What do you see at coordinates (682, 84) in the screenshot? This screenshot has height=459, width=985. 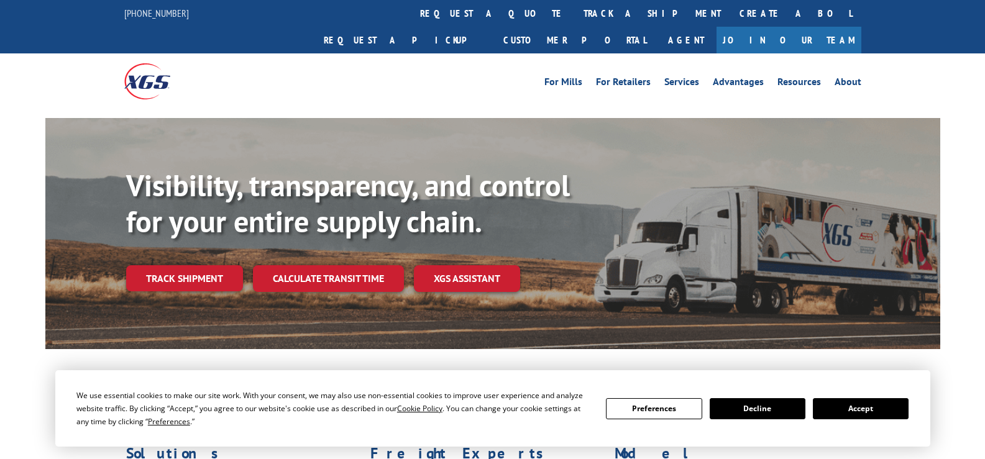 I see `a: Services` at bounding box center [682, 84].